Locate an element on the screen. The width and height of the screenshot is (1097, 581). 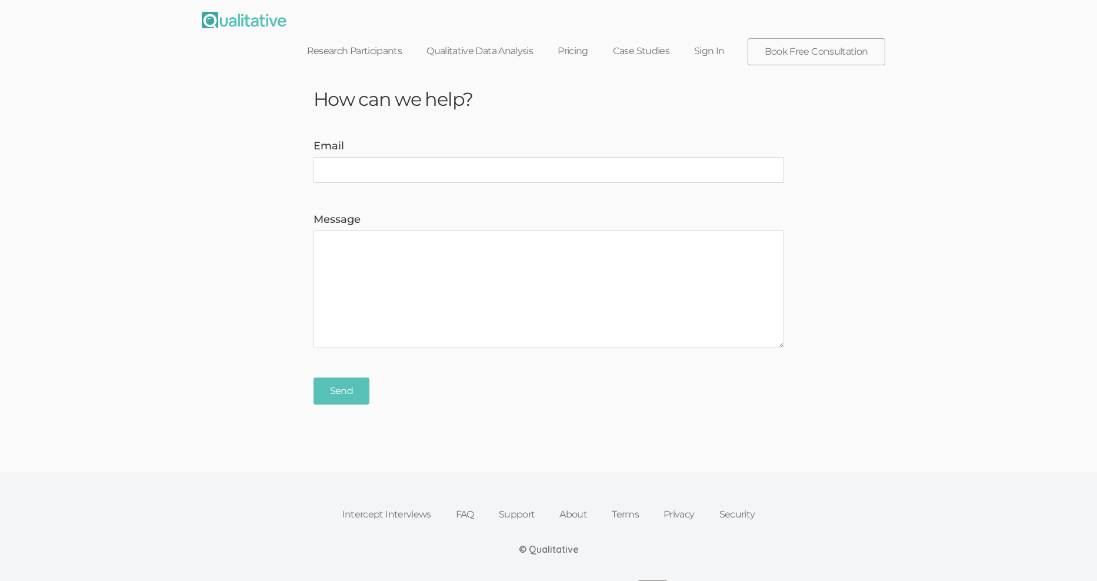
img: Qualitative is located at coordinates (244, 20).